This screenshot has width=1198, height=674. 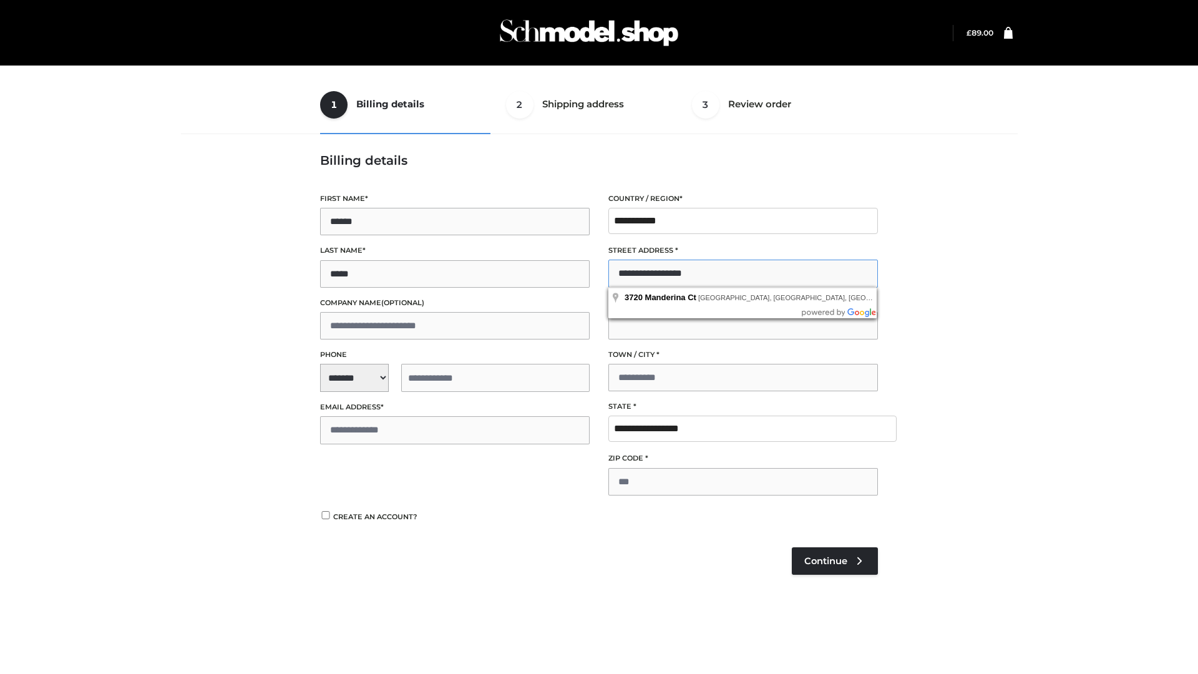 What do you see at coordinates (979, 32) in the screenshot?
I see `bdi: 89.00` at bounding box center [979, 32].